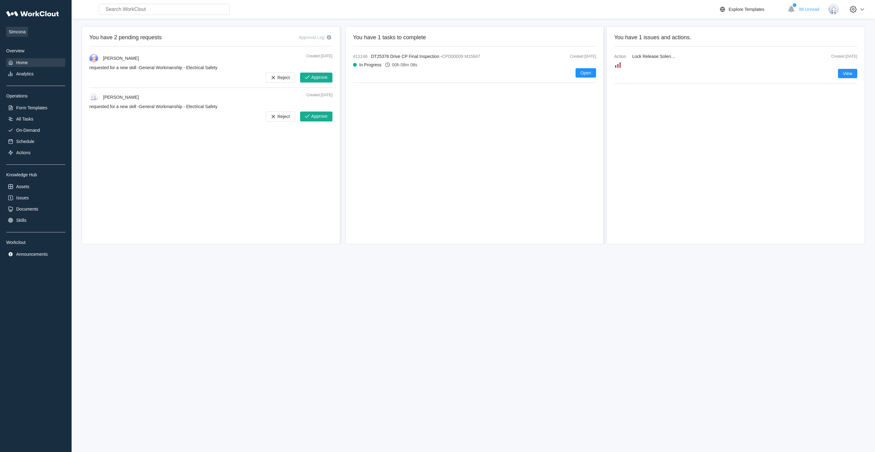 This screenshot has height=452, width=875. What do you see at coordinates (36, 186) in the screenshot?
I see `a: Assets` at bounding box center [36, 186].